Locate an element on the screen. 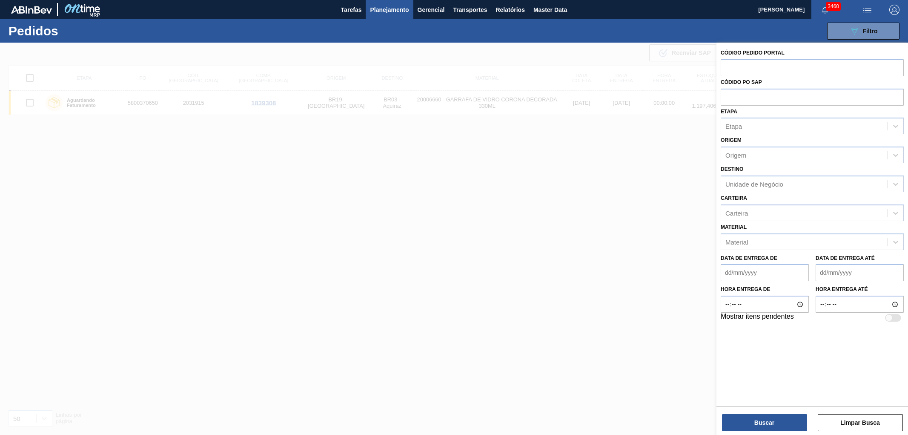  span: Transportes is located at coordinates (470, 10).